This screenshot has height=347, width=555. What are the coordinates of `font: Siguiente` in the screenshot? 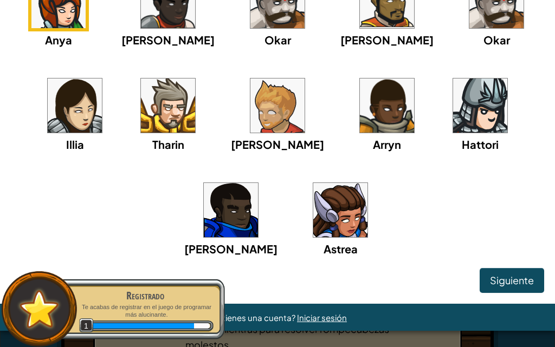 It's located at (512, 280).